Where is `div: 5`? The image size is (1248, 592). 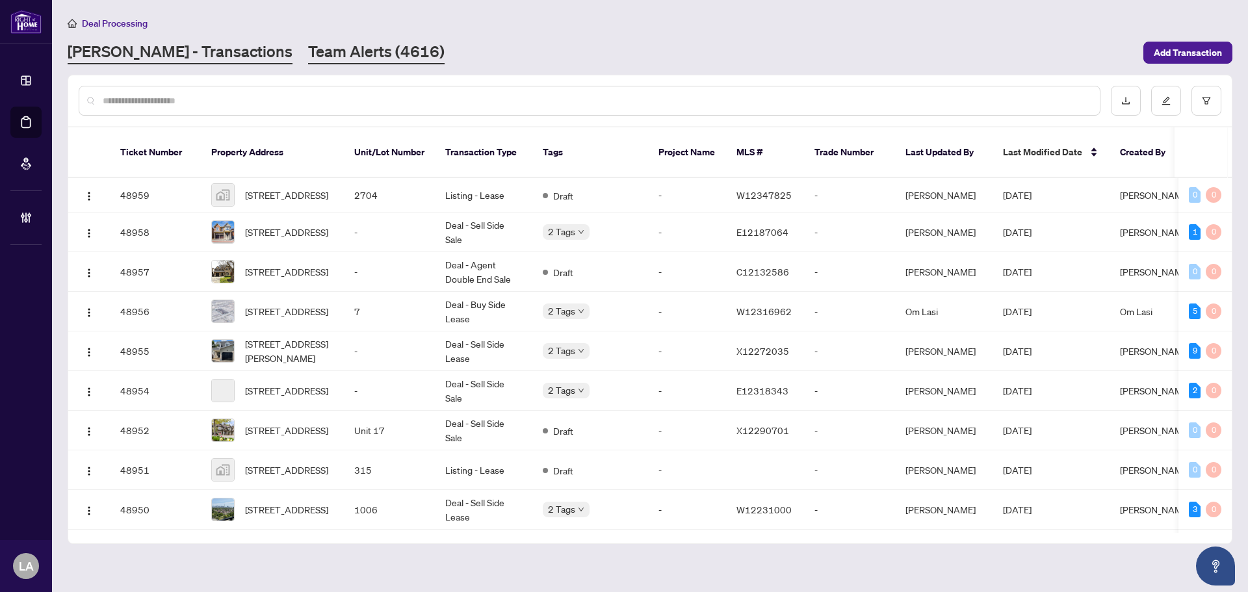 div: 5 is located at coordinates (1195, 311).